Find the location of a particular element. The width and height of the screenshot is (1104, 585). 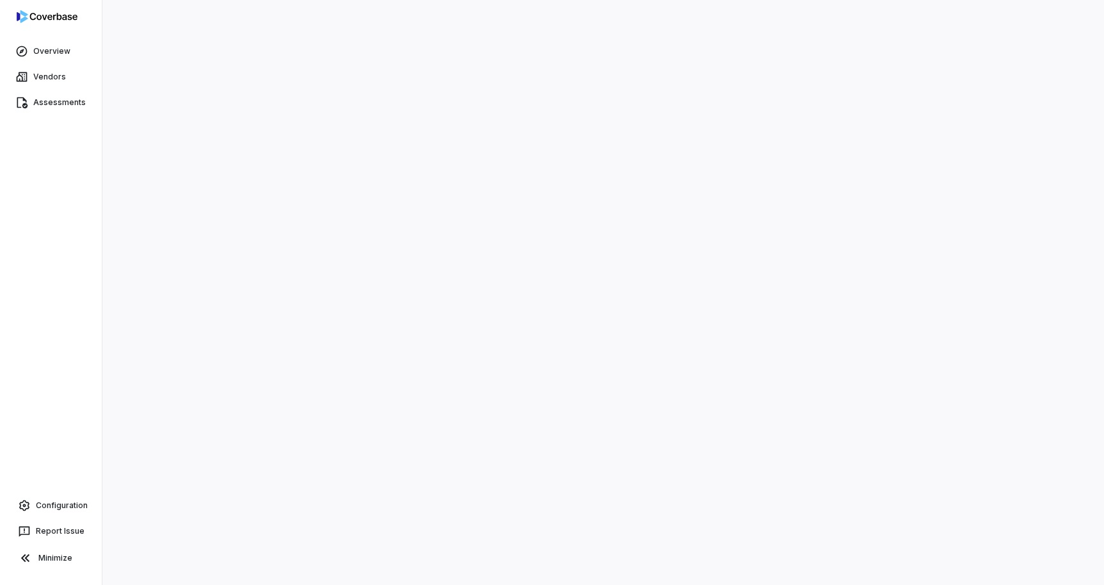

img: logo-D7KZi-bG.svg is located at coordinates (47, 17).